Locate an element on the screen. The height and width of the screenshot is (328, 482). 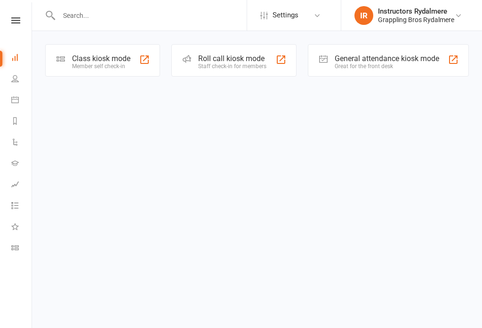
div: IR is located at coordinates (364, 16).